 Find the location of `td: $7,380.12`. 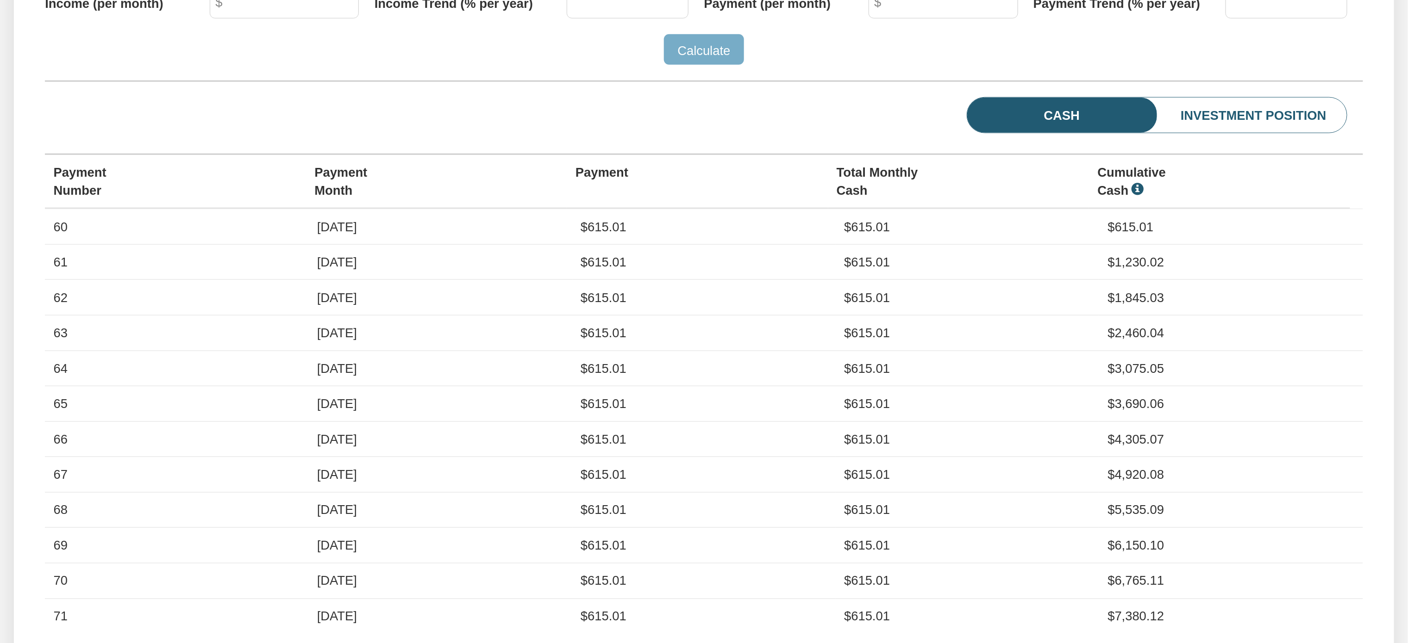

td: $7,380.12 is located at coordinates (1230, 617).